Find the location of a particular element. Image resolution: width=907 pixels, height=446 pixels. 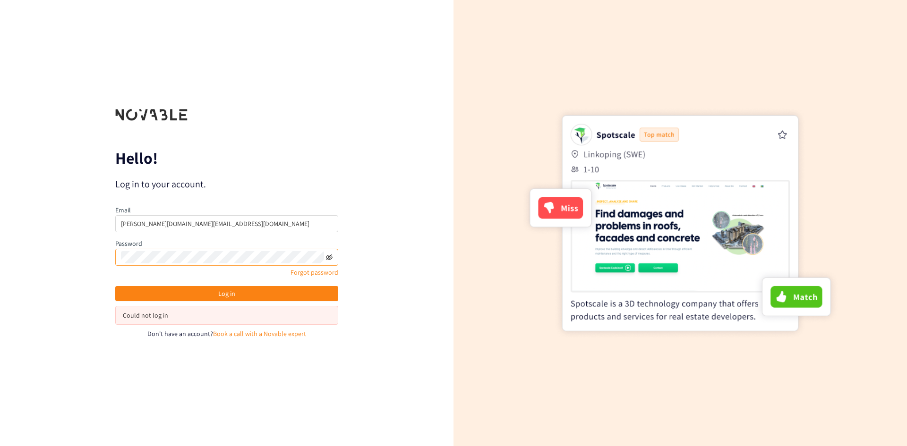

span: Don't have an account? is located at coordinates (180, 334).